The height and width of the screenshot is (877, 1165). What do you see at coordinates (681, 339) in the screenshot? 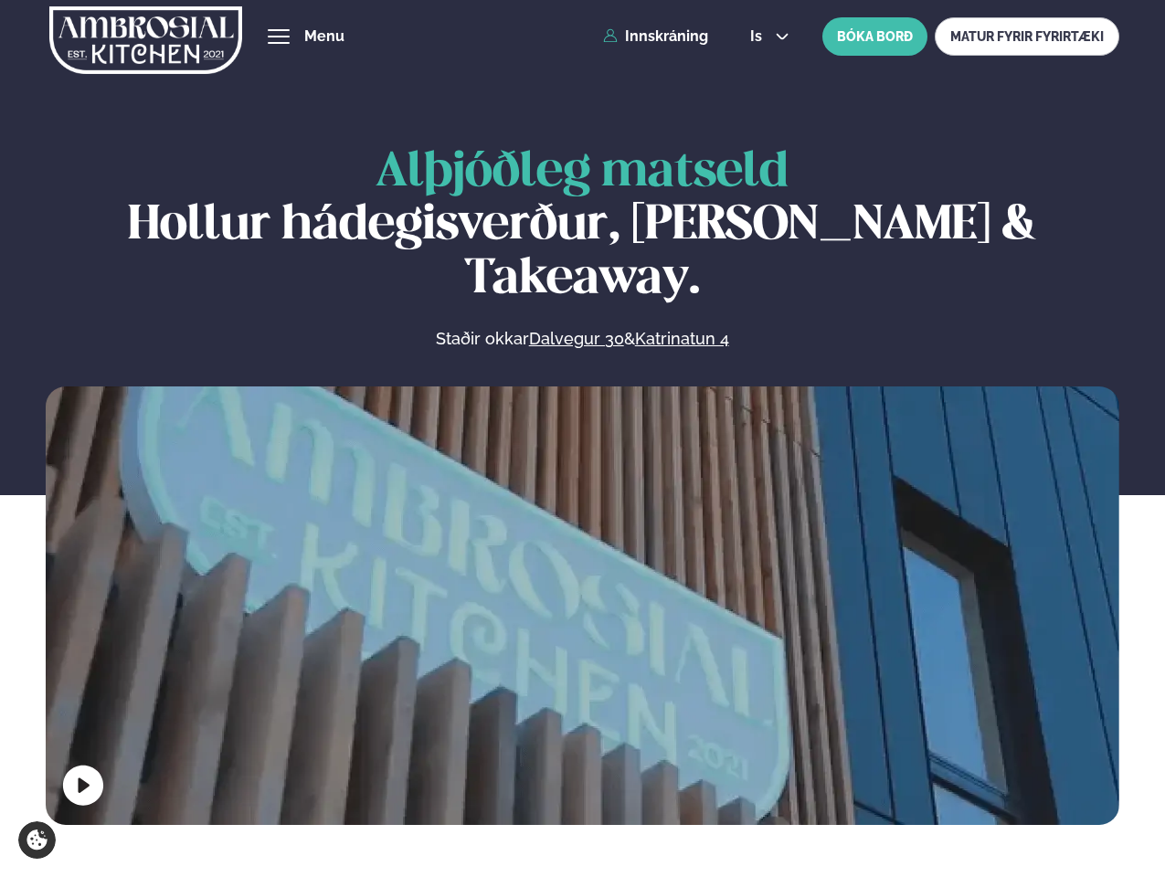
I see `a: Katrinatun 4` at bounding box center [681, 339].